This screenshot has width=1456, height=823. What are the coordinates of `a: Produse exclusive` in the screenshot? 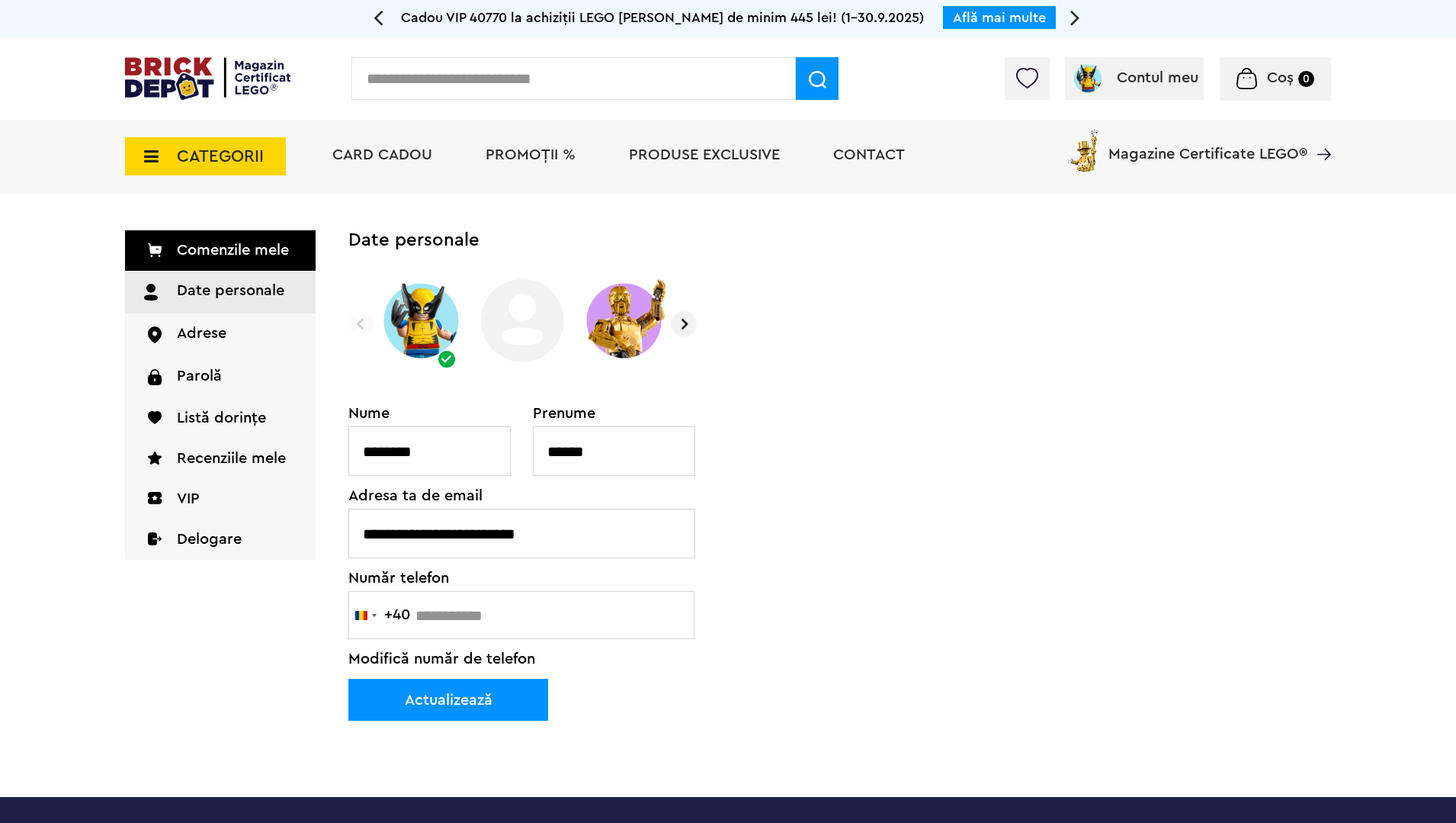 It's located at (705, 154).